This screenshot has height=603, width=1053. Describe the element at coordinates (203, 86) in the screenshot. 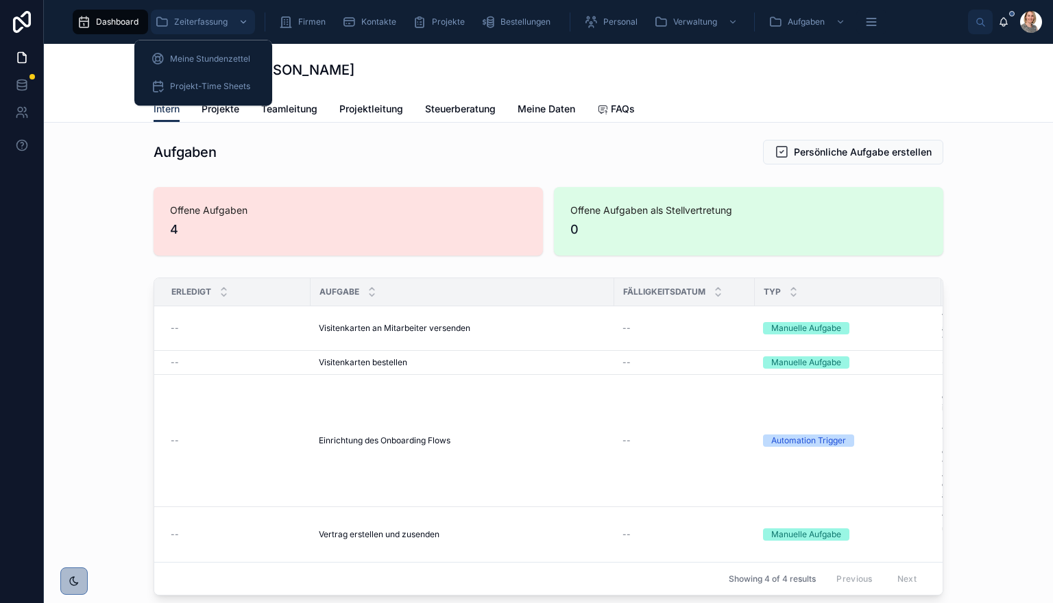

I see `a: Projekt-Time Sheets` at that location.